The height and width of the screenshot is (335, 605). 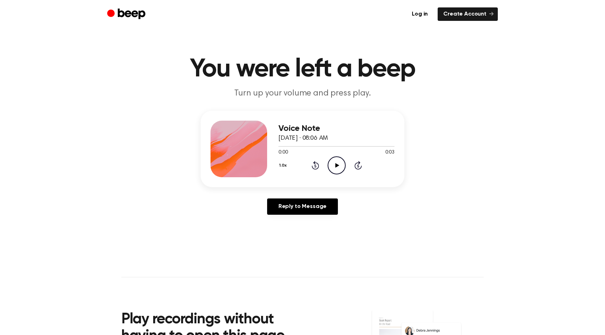 I want to click on button: 1.0x, so click(x=284, y=165).